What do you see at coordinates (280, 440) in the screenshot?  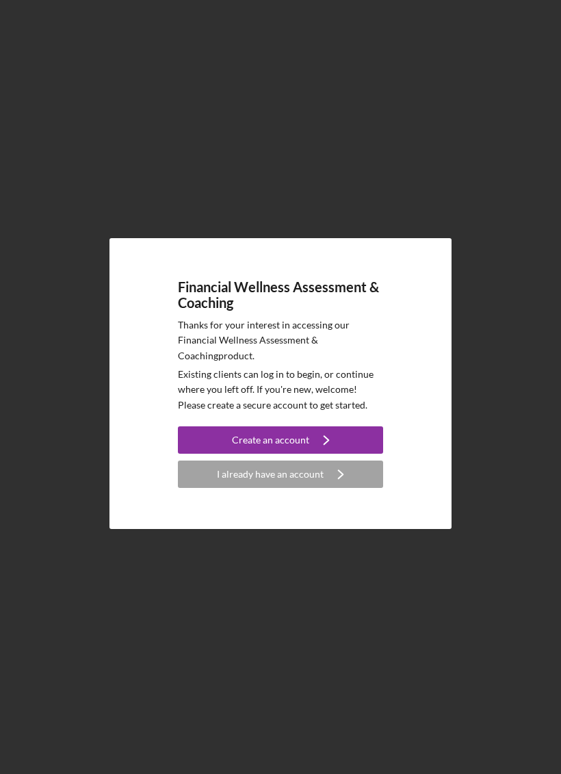 I see `button: Create an account` at bounding box center [280, 440].